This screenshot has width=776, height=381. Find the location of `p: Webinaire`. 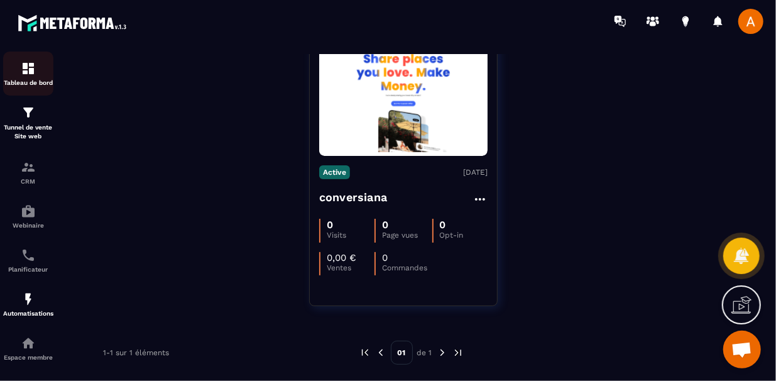

p: Webinaire is located at coordinates (28, 225).